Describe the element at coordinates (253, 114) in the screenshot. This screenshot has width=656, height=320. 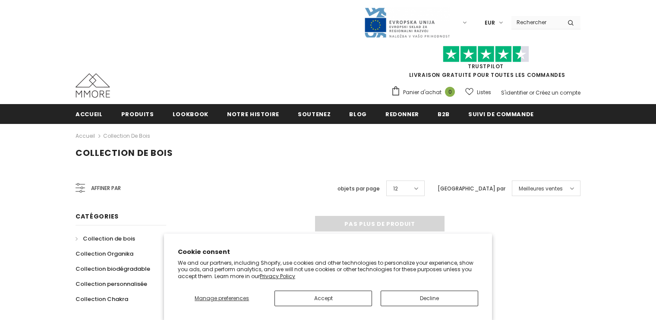
I see `span: Notre histoire` at that location.